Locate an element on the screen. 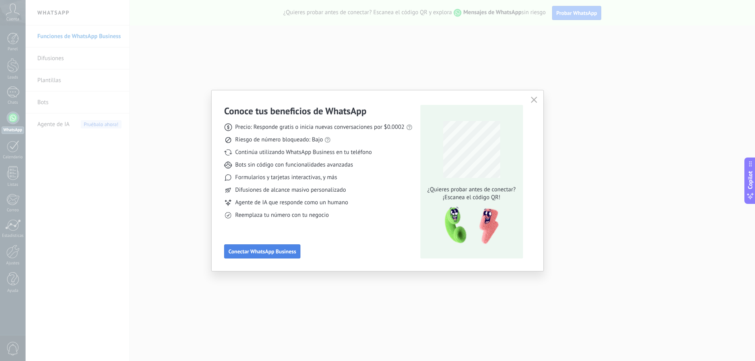  span: Riesgo de número bloqueado: Bajo is located at coordinates (279, 140).